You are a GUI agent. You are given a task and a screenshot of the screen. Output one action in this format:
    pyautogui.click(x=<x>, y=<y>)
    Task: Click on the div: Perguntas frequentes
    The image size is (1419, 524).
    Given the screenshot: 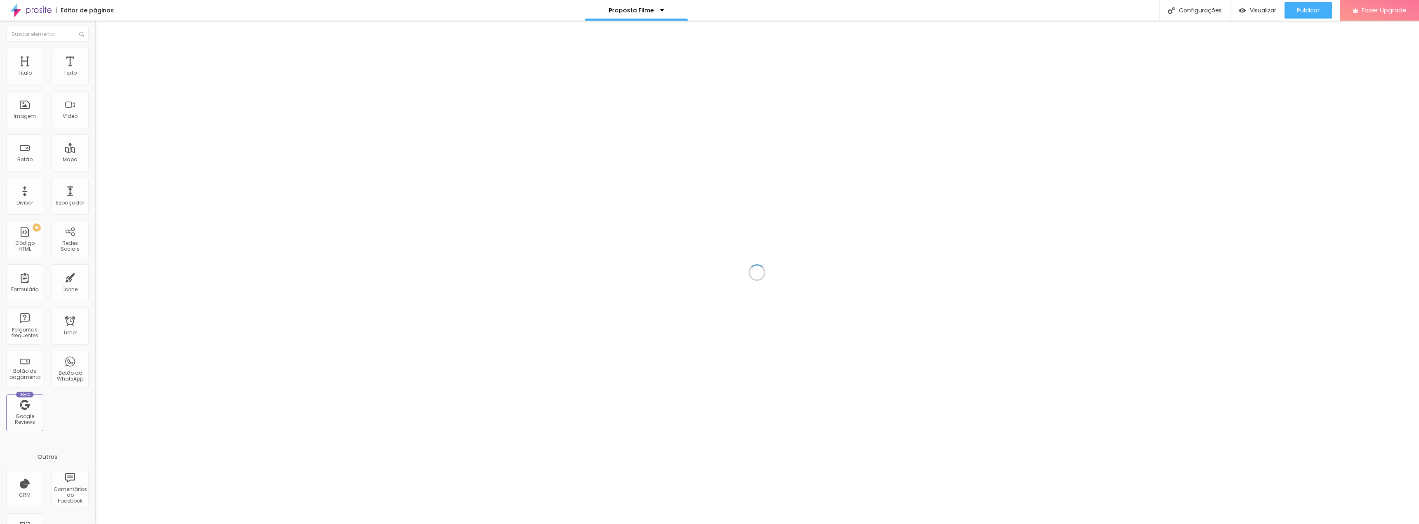 What is the action you would take?
    pyautogui.click(x=24, y=333)
    